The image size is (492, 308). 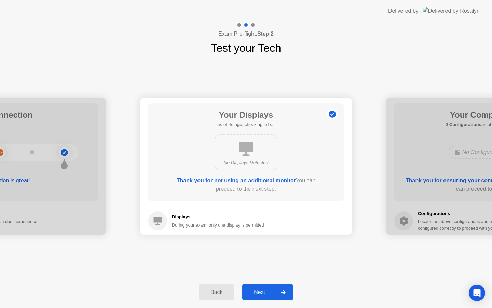 I want to click on h1: Your Displays, so click(x=246, y=115).